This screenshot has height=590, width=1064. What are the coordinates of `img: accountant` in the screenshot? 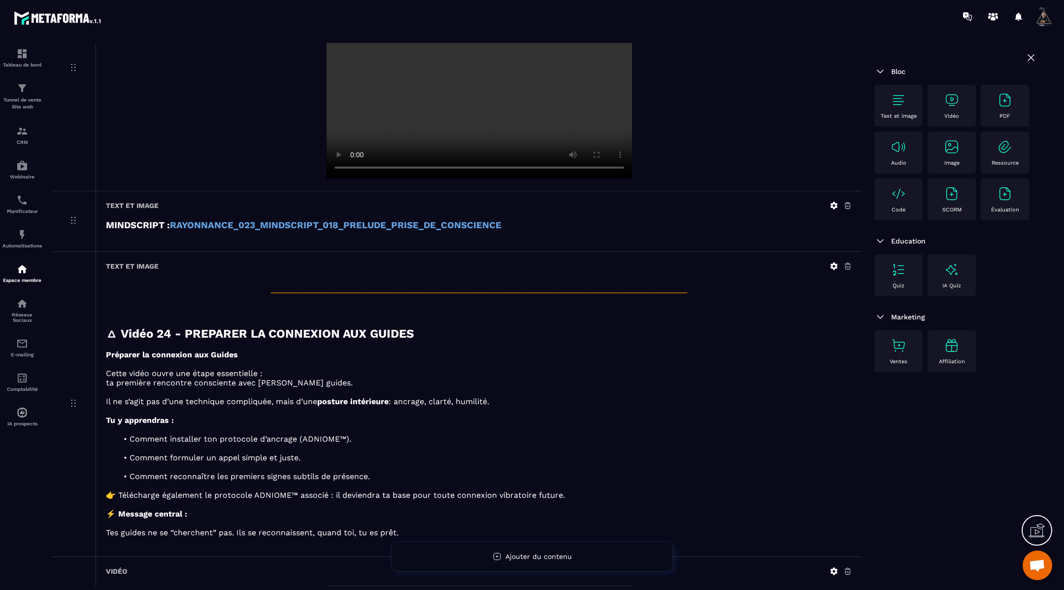 It's located at (22, 378).